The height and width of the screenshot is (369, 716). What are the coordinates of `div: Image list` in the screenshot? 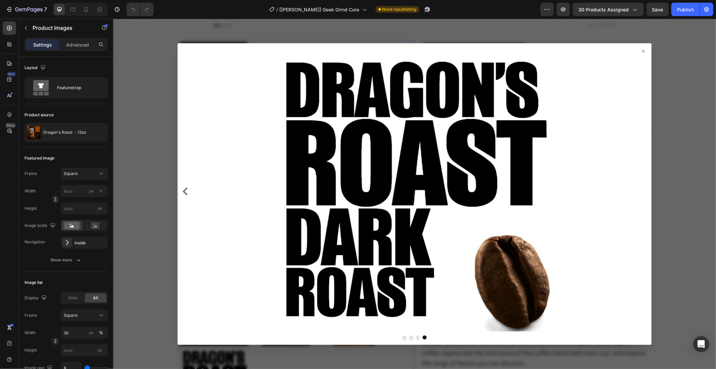 It's located at (34, 283).